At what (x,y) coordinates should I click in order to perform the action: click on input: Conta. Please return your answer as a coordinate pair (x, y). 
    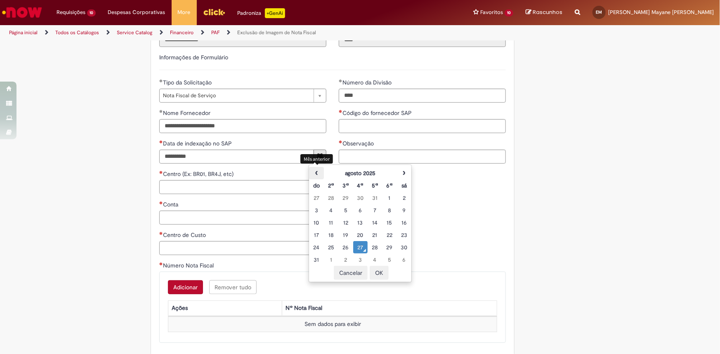
    Looking at the image, I should click on (242, 218).